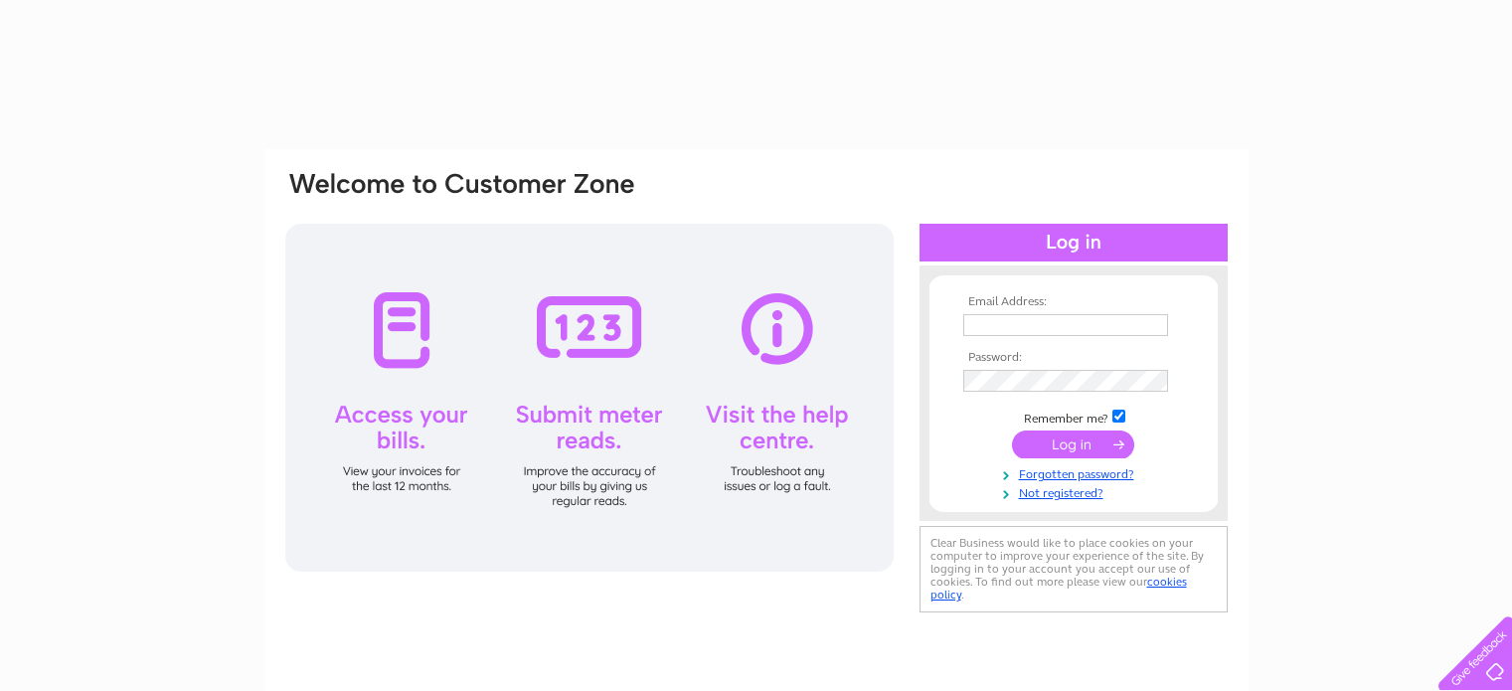 This screenshot has height=691, width=1512. What do you see at coordinates (1076, 472) in the screenshot?
I see `a: Forgotten password?` at bounding box center [1076, 472].